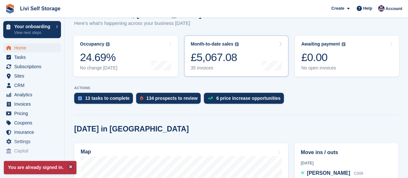 The width and height of the screenshot is (408, 178). Describe the element at coordinates (34, 76) in the screenshot. I see `span: Sites` at that location.